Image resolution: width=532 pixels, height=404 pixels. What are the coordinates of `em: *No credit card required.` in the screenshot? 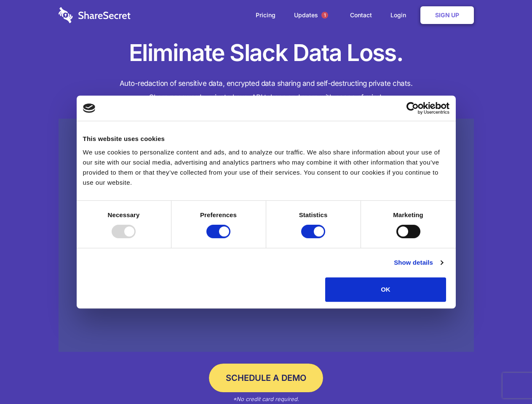 It's located at (266, 399).